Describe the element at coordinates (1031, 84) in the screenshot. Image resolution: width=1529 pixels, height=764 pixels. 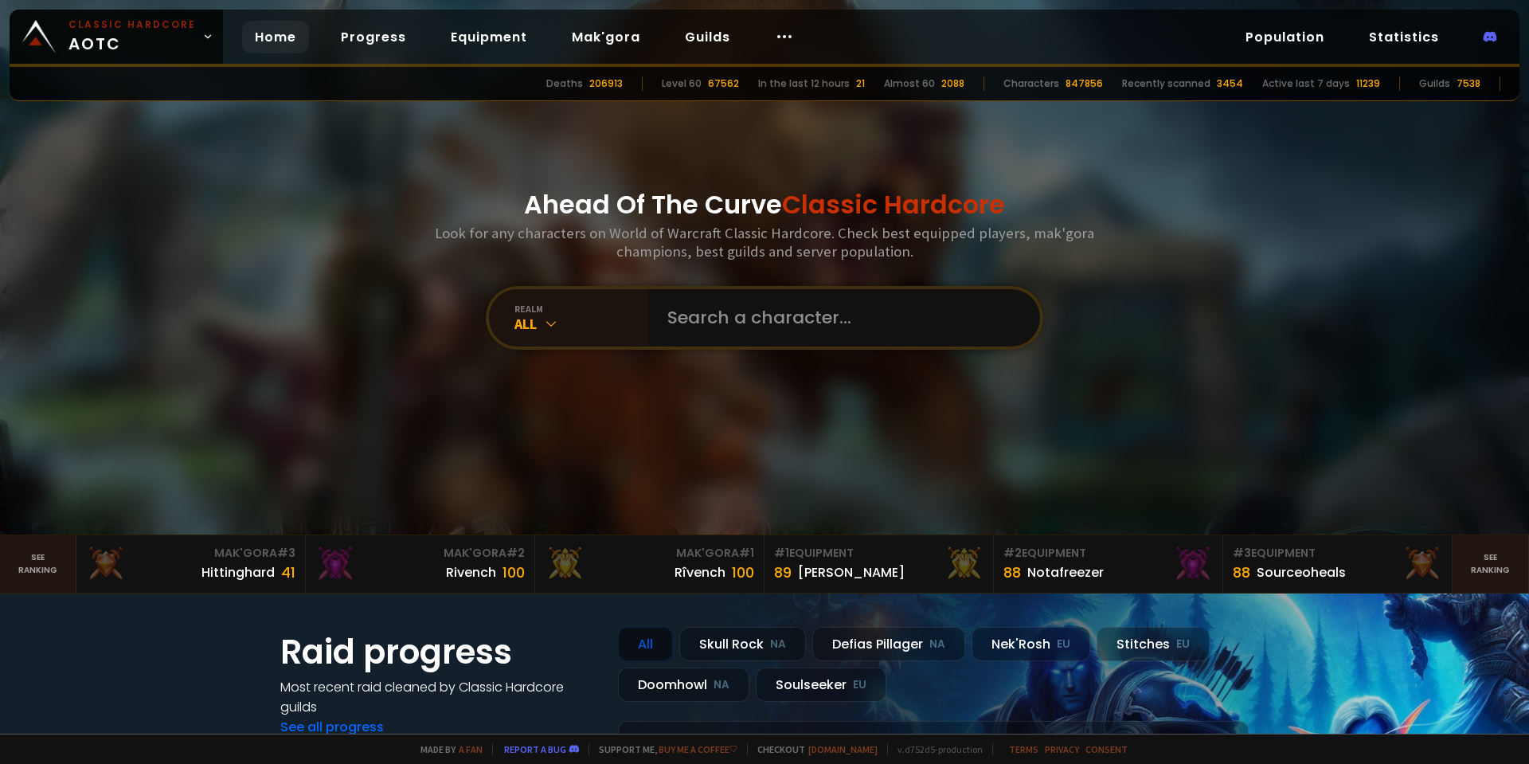
I see `div: Characters` at that location.